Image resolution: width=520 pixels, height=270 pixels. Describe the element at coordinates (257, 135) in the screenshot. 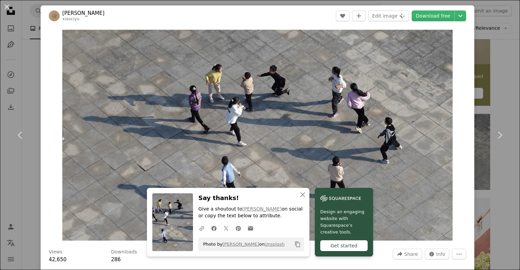

I see `img: a group of people walking down a street next to each other` at that location.